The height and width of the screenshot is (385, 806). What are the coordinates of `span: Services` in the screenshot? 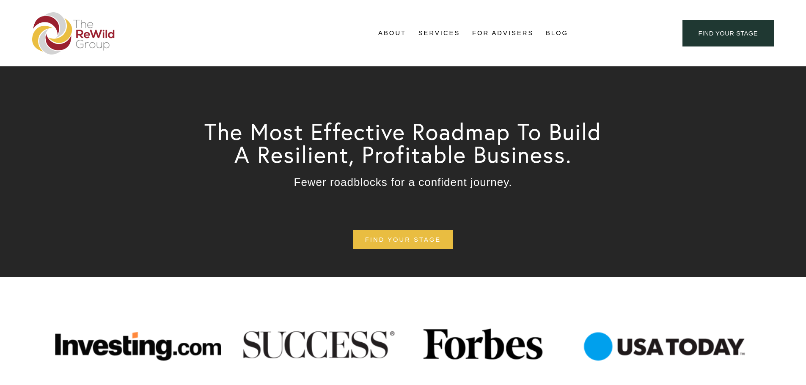 It's located at (439, 33).